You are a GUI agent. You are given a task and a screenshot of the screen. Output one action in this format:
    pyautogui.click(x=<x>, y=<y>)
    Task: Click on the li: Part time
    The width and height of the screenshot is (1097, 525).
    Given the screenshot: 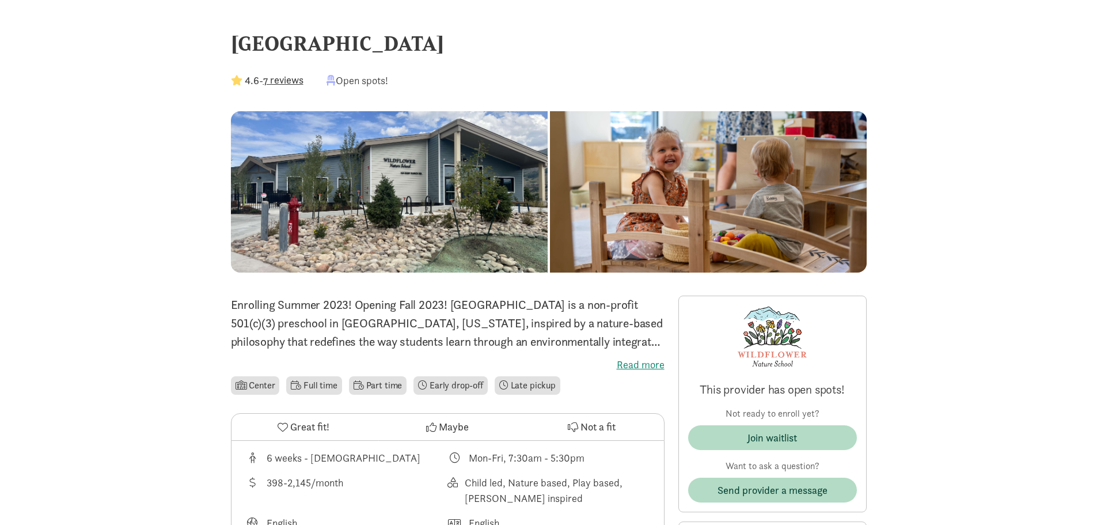 What is the action you would take?
    pyautogui.click(x=378, y=385)
    